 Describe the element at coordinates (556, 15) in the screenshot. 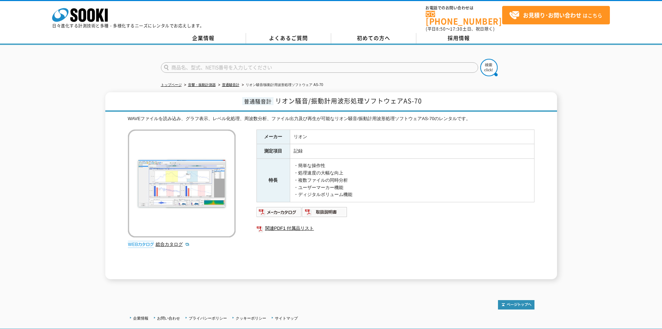

I see `a: お見積り･お問い合わせはこちら` at that location.